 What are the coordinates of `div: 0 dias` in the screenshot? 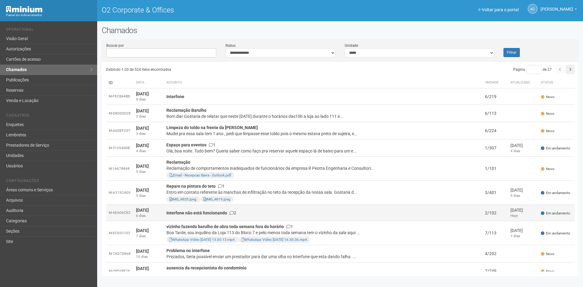 It's located at (149, 99).